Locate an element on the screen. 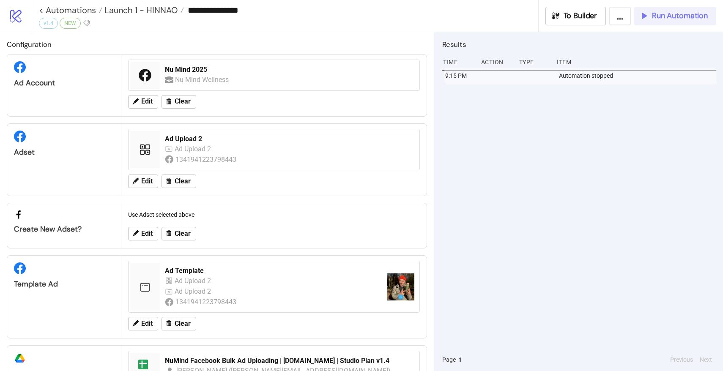 Image resolution: width=723 pixels, height=371 pixels. div: Item is located at coordinates (636, 62).